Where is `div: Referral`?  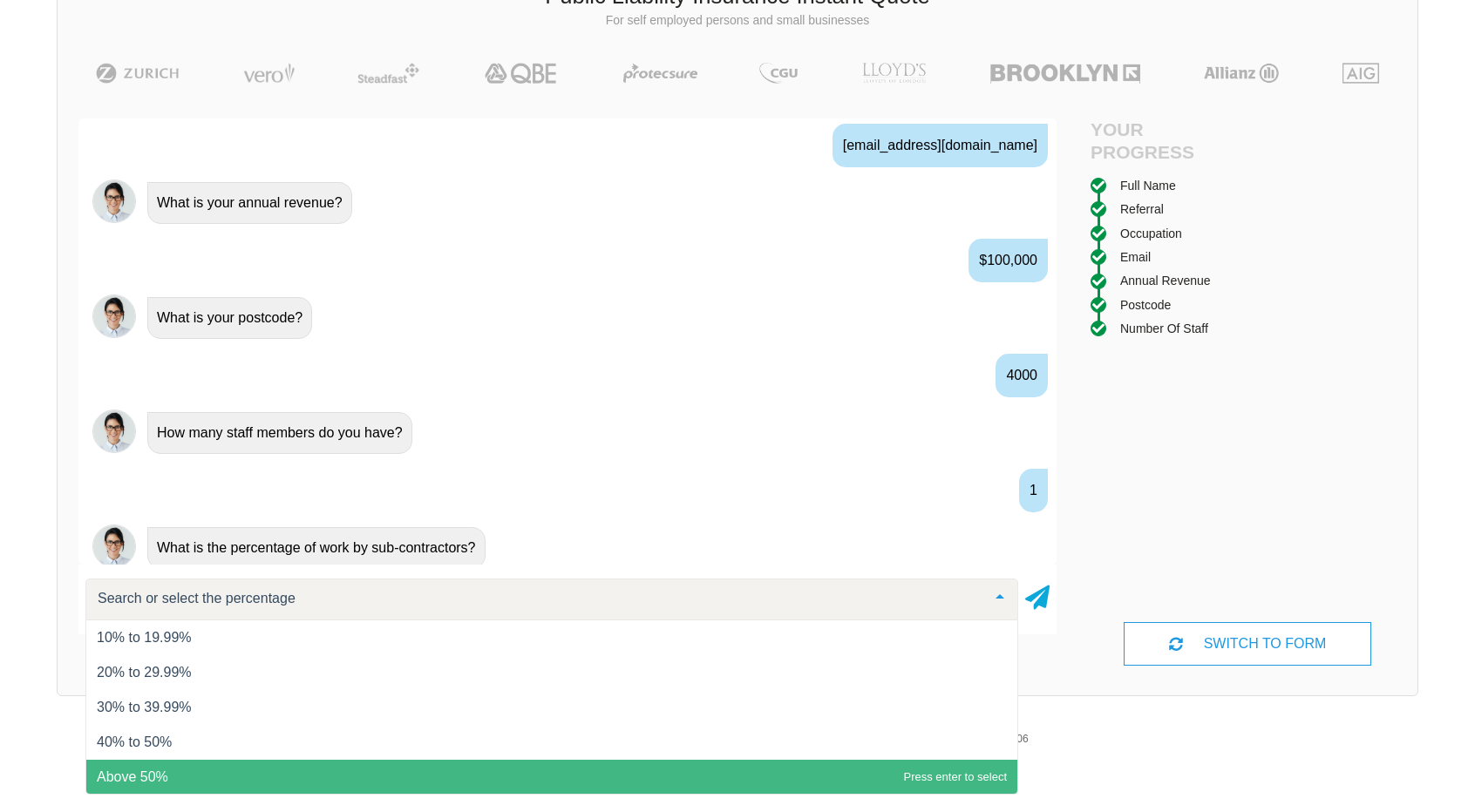 div: Referral is located at coordinates (1142, 209).